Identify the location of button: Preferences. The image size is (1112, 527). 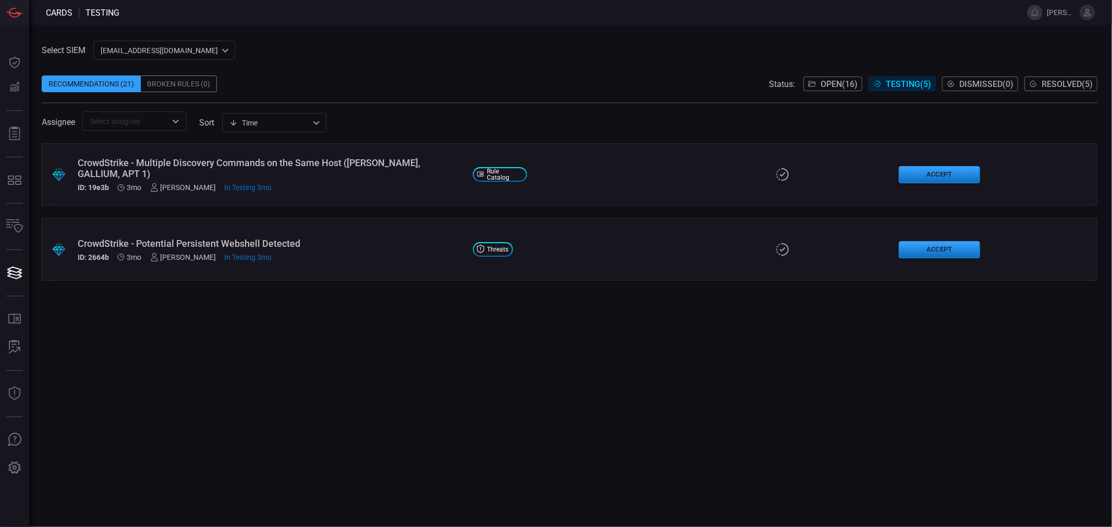
(15, 468).